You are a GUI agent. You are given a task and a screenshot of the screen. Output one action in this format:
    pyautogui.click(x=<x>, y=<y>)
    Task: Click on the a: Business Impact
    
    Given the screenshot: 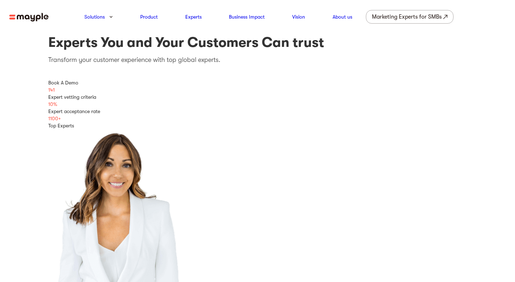 What is the action you would take?
    pyautogui.click(x=247, y=17)
    